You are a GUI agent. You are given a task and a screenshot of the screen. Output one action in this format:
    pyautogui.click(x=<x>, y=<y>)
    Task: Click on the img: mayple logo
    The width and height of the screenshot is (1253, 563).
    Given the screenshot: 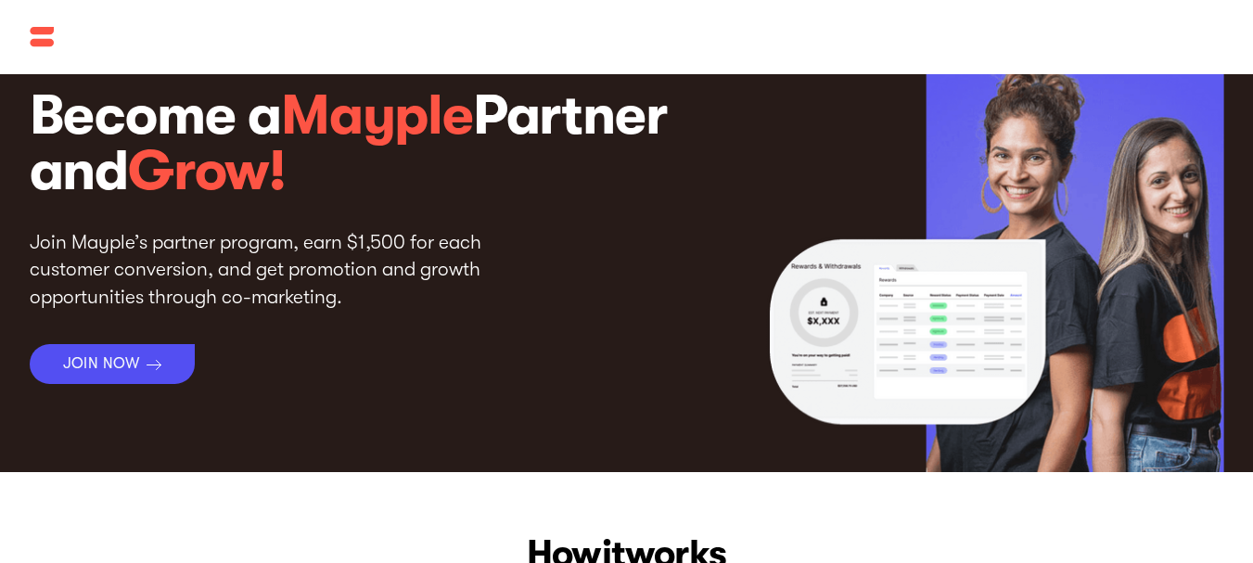 What is the action you would take?
    pyautogui.click(x=109, y=37)
    